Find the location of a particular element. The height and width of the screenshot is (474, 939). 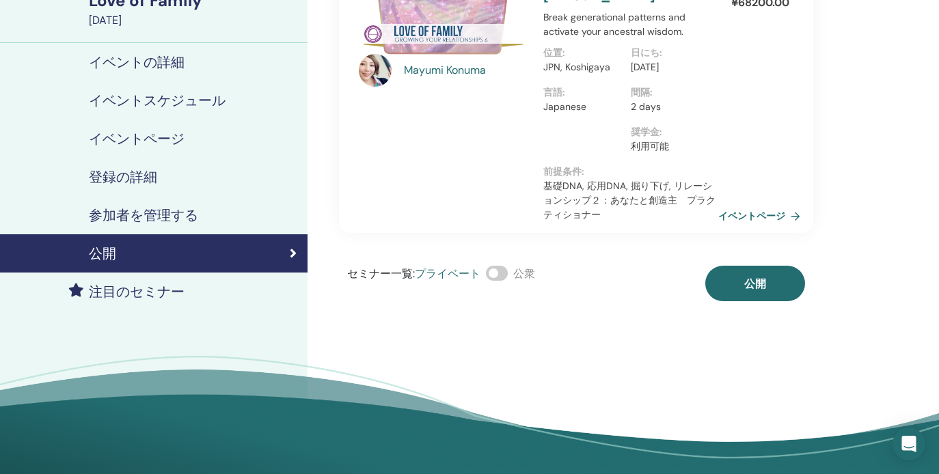

h4: 参加者を管理する is located at coordinates (144, 215).